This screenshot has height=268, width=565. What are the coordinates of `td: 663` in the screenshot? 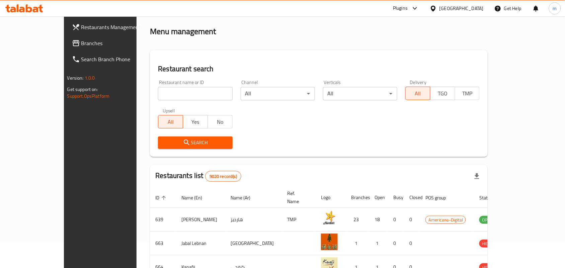 It's located at (163, 243).